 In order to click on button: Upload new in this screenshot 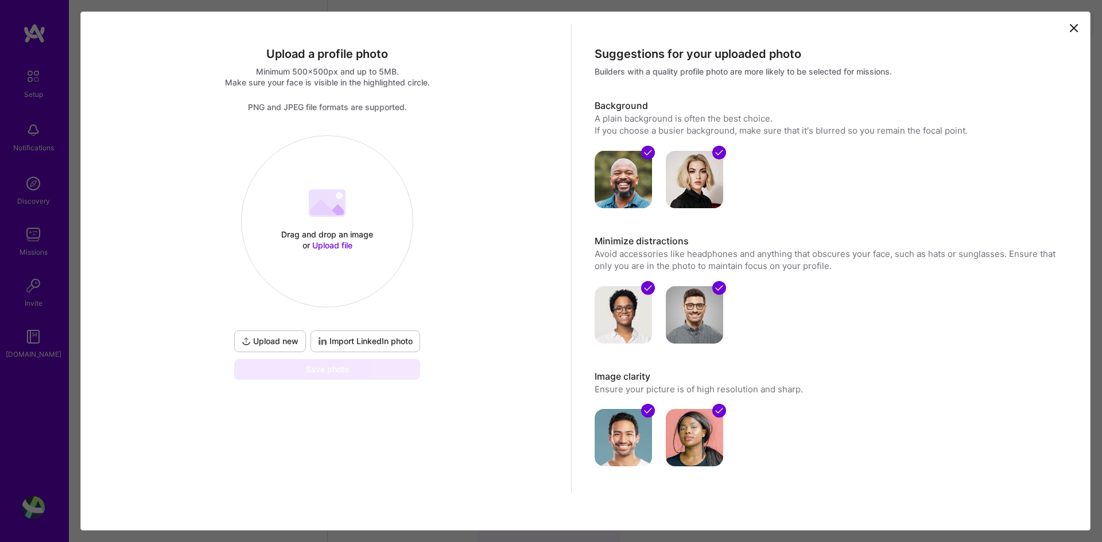, I will do `click(270, 341)`.